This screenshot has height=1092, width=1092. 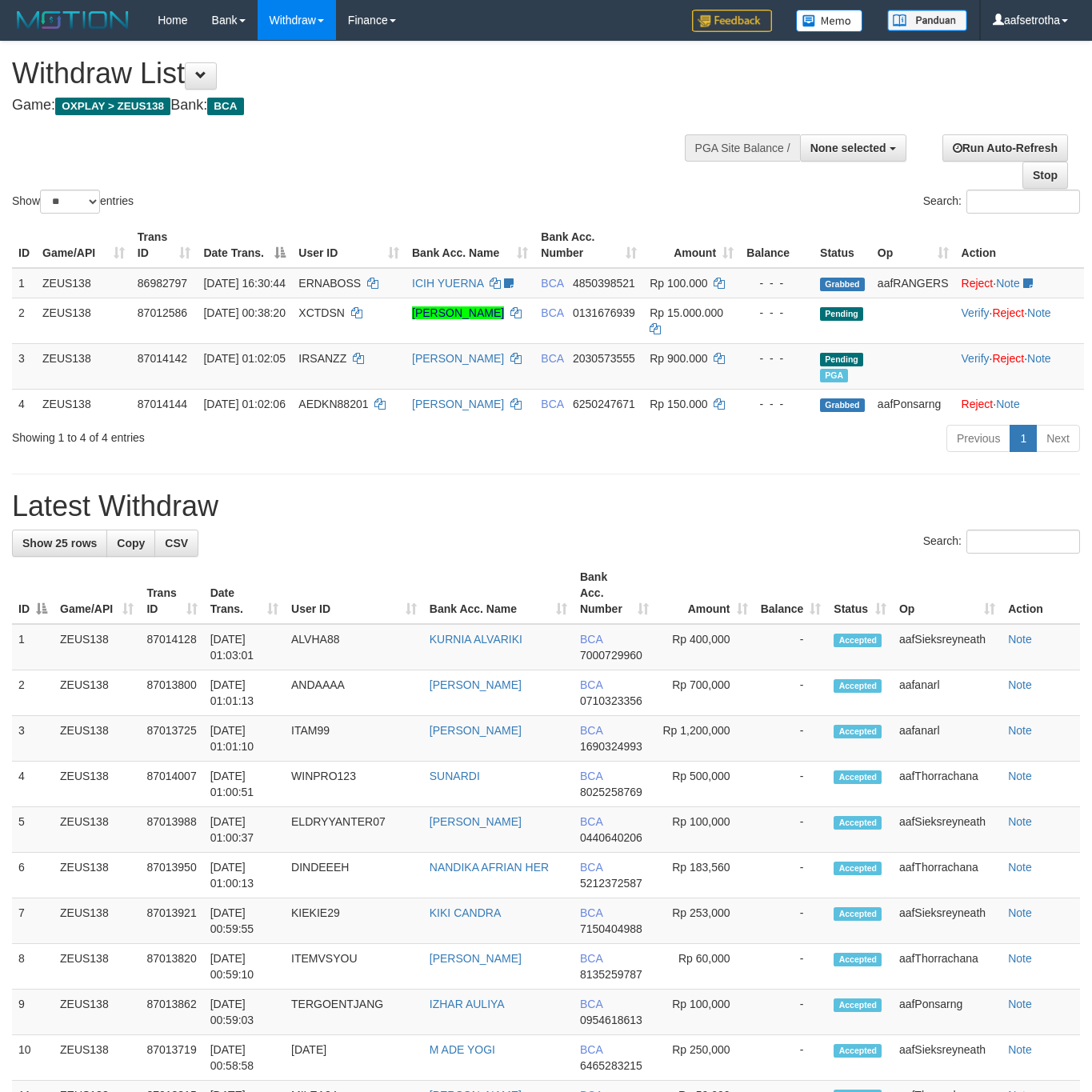 What do you see at coordinates (604, 358) in the screenshot?
I see `span: Copy 2030573555 to clipboard` at bounding box center [604, 358].